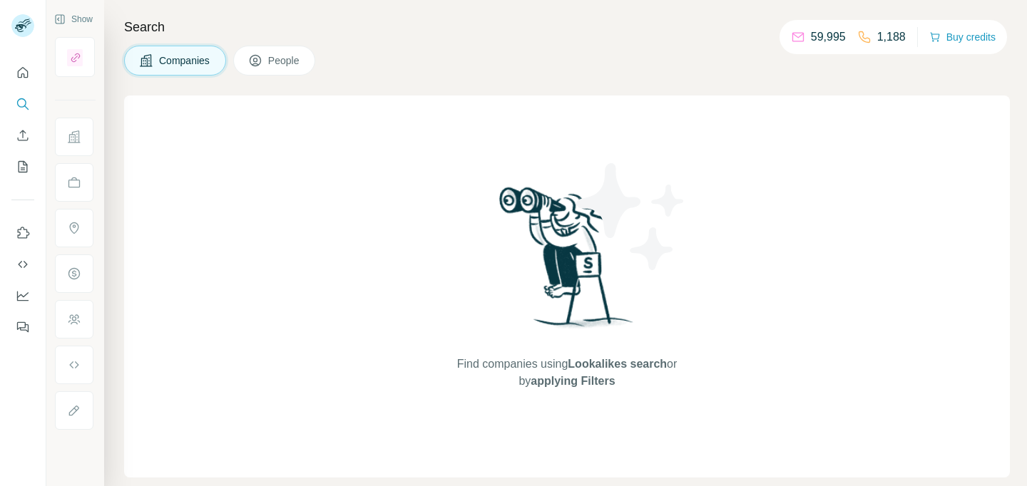 The image size is (1027, 486). I want to click on p: 59,995, so click(828, 37).